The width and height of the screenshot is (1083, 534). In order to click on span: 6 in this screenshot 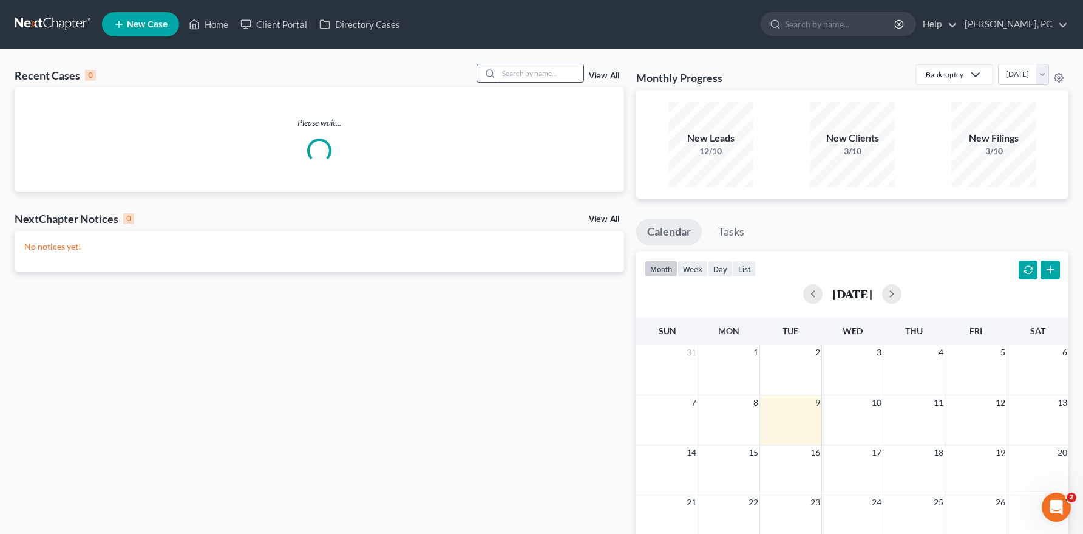, I will do `click(1065, 352)`.